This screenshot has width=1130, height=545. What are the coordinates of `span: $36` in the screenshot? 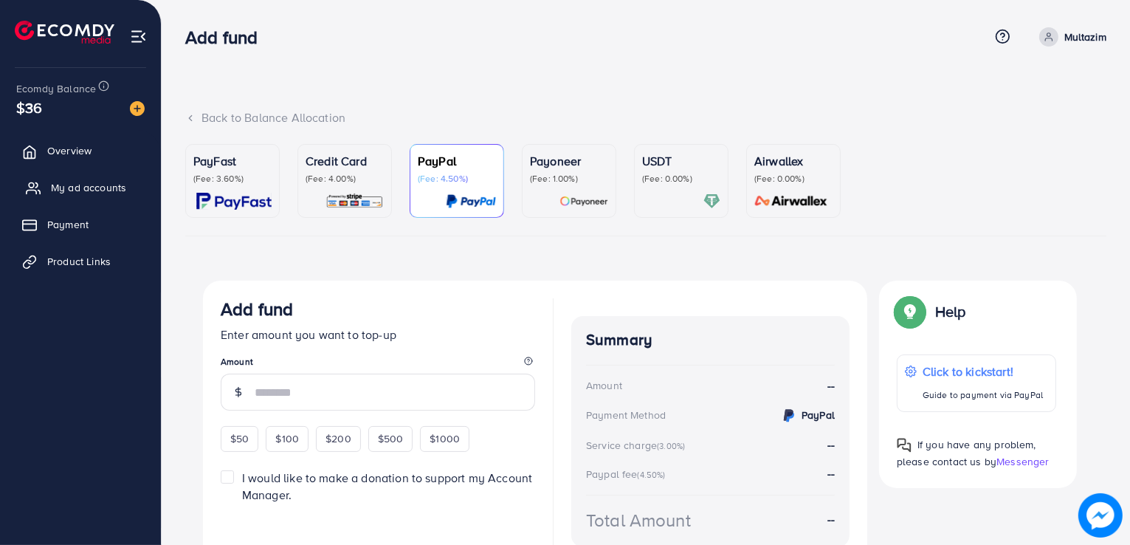 It's located at (29, 107).